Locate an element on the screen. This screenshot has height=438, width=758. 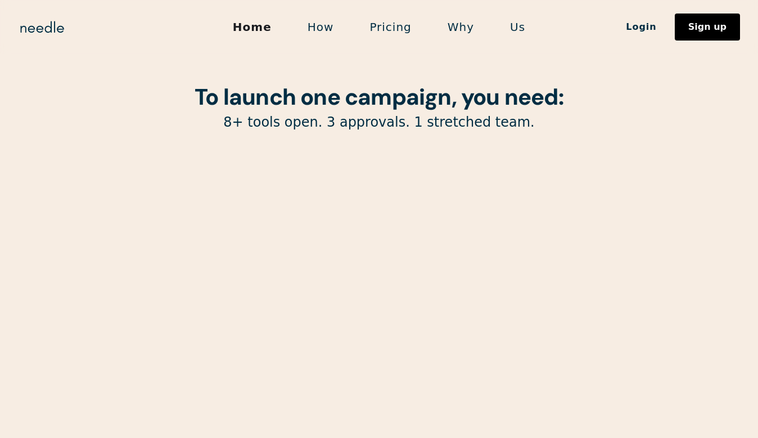
a: Home is located at coordinates (252, 27).